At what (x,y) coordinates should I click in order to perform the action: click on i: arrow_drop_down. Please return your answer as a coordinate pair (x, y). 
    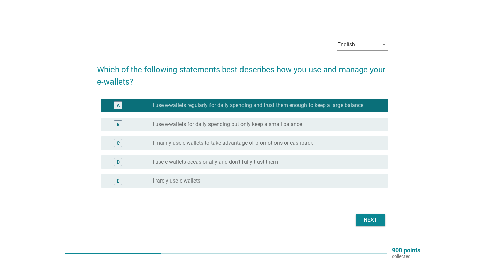
    Looking at the image, I should click on (384, 45).